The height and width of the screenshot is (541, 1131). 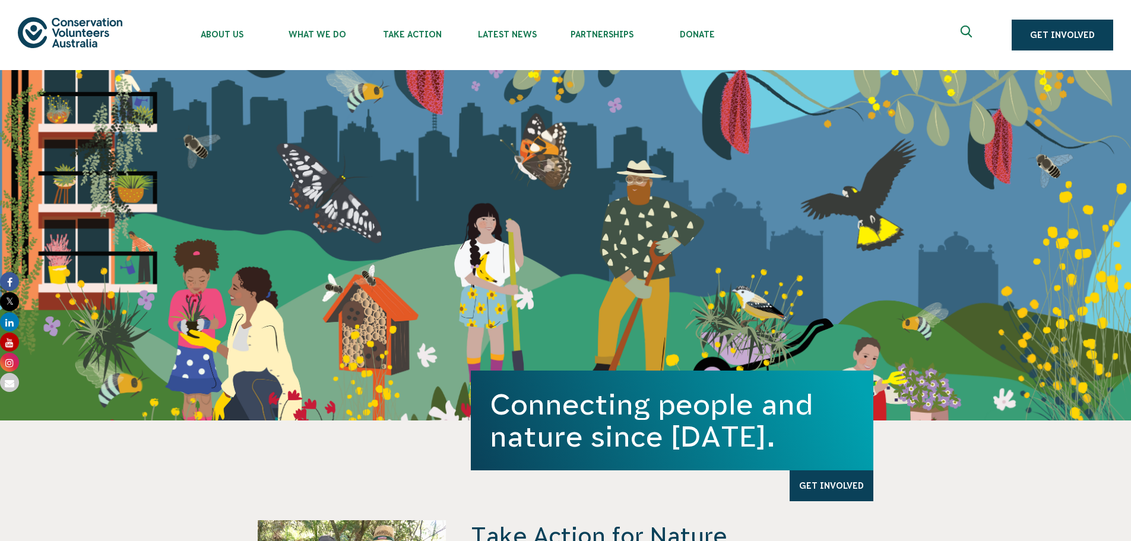 I want to click on img: logo.svg, so click(x=70, y=32).